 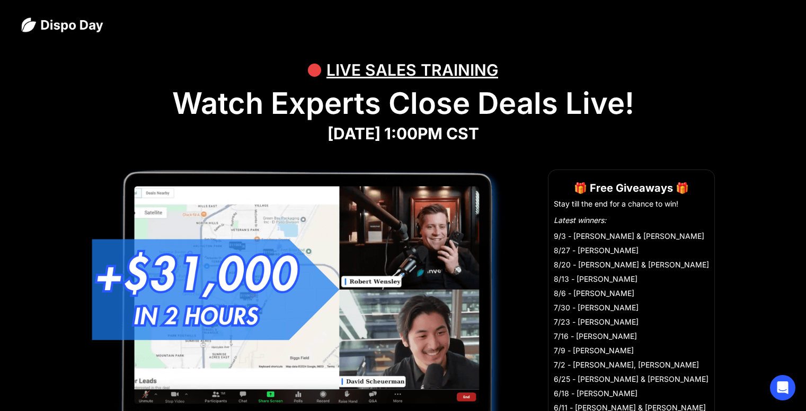 What do you see at coordinates (783, 388) in the screenshot?
I see `div: Open Intercom Messenger` at bounding box center [783, 388].